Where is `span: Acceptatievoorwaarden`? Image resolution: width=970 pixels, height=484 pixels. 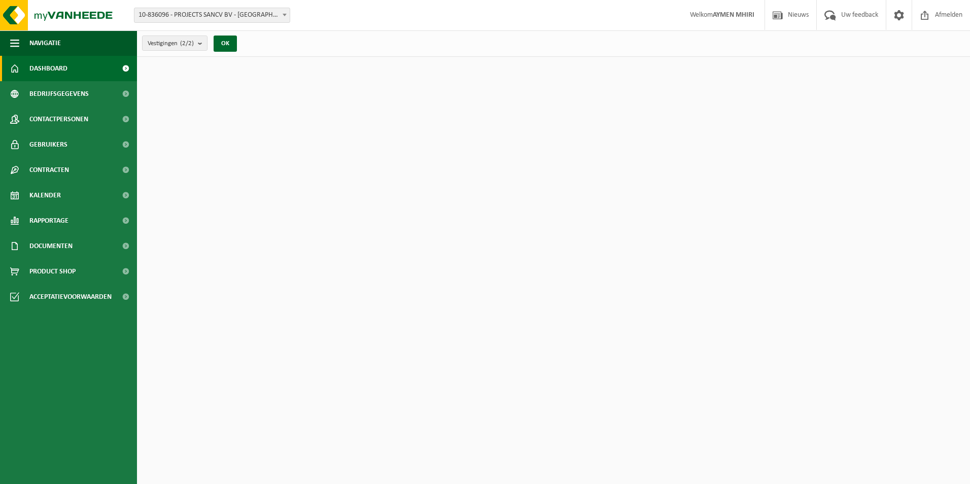 span: Acceptatievoorwaarden is located at coordinates (71, 297).